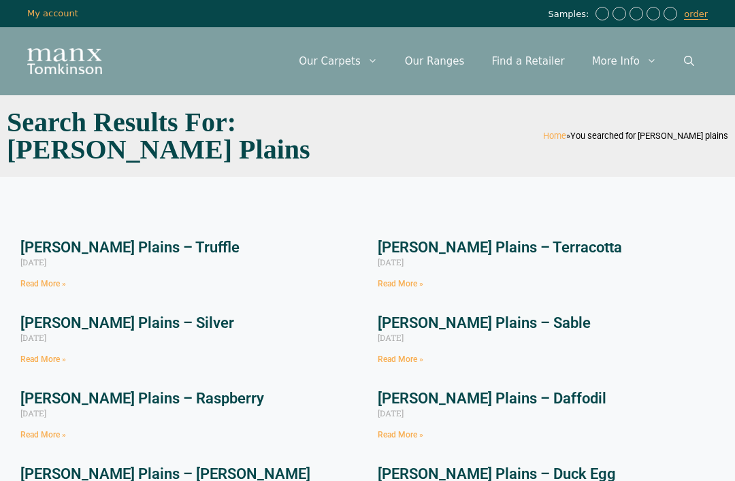 This screenshot has width=735, height=481. I want to click on a: Find a Retailer, so click(527, 61).